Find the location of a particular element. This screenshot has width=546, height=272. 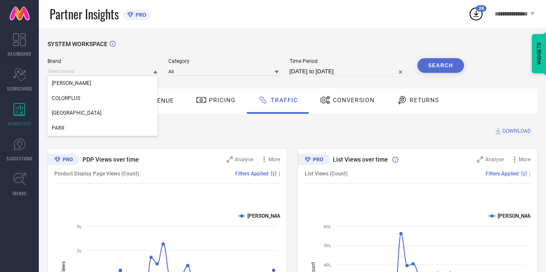

span: Brand is located at coordinates (102, 61).